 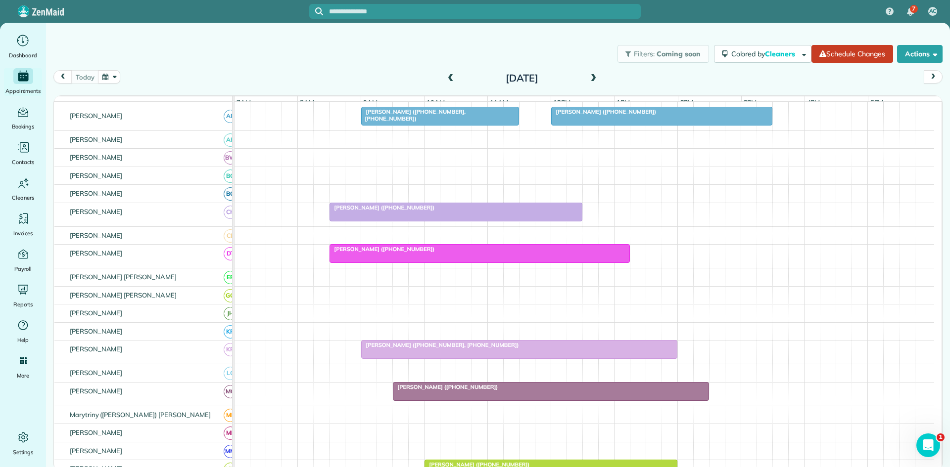 I want to click on span: 12pm, so click(x=561, y=102).